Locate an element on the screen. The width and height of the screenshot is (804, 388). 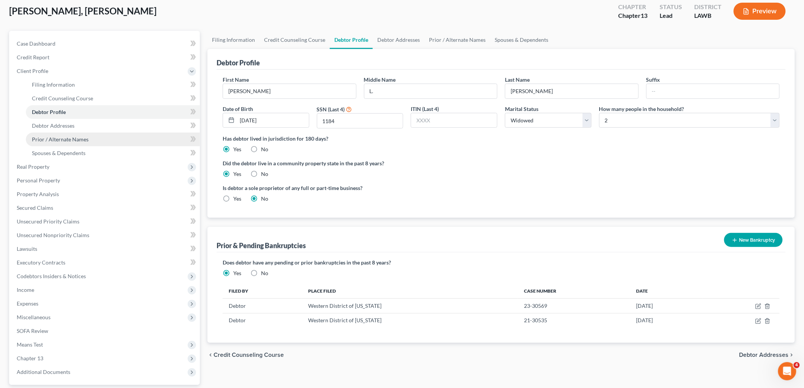
a: Credit Report is located at coordinates (105, 57).